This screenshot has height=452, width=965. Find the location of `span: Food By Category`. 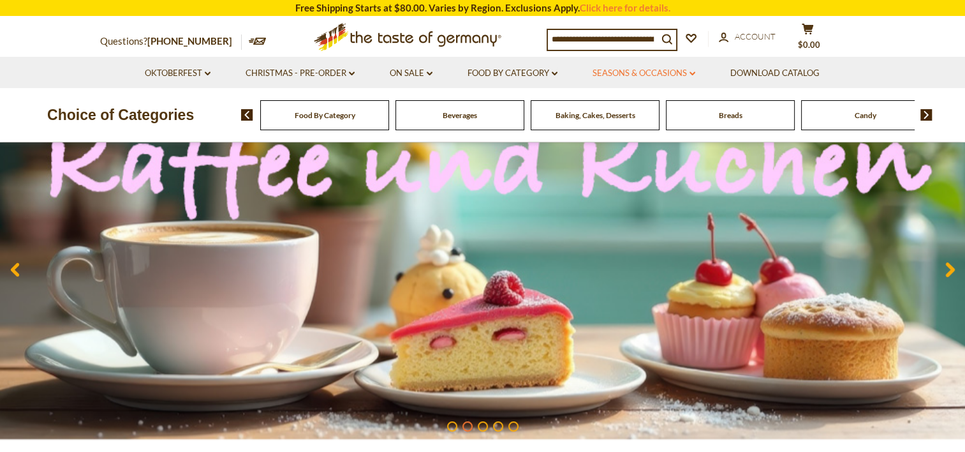

span: Food By Category is located at coordinates (325, 115).